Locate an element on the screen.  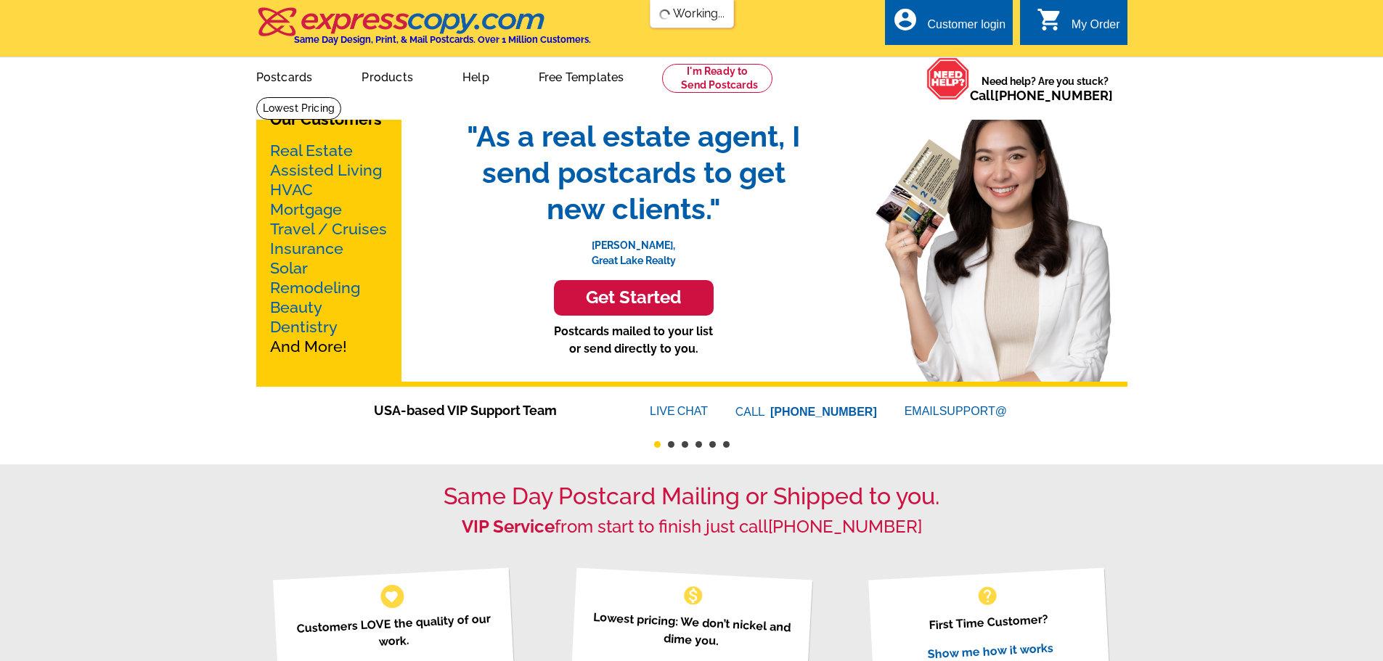
button: 4 of 6 is located at coordinates (698, 444).